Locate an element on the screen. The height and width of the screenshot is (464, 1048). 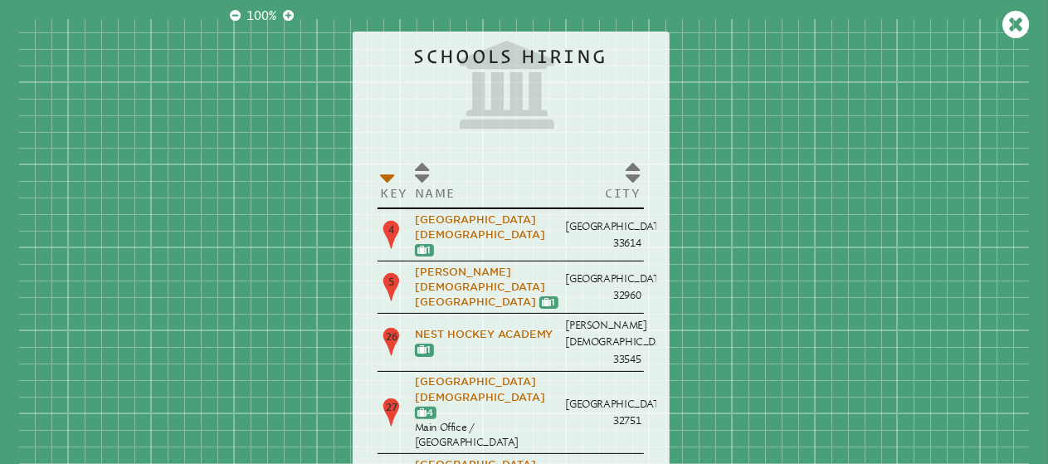
a: 4 is located at coordinates (425, 413).